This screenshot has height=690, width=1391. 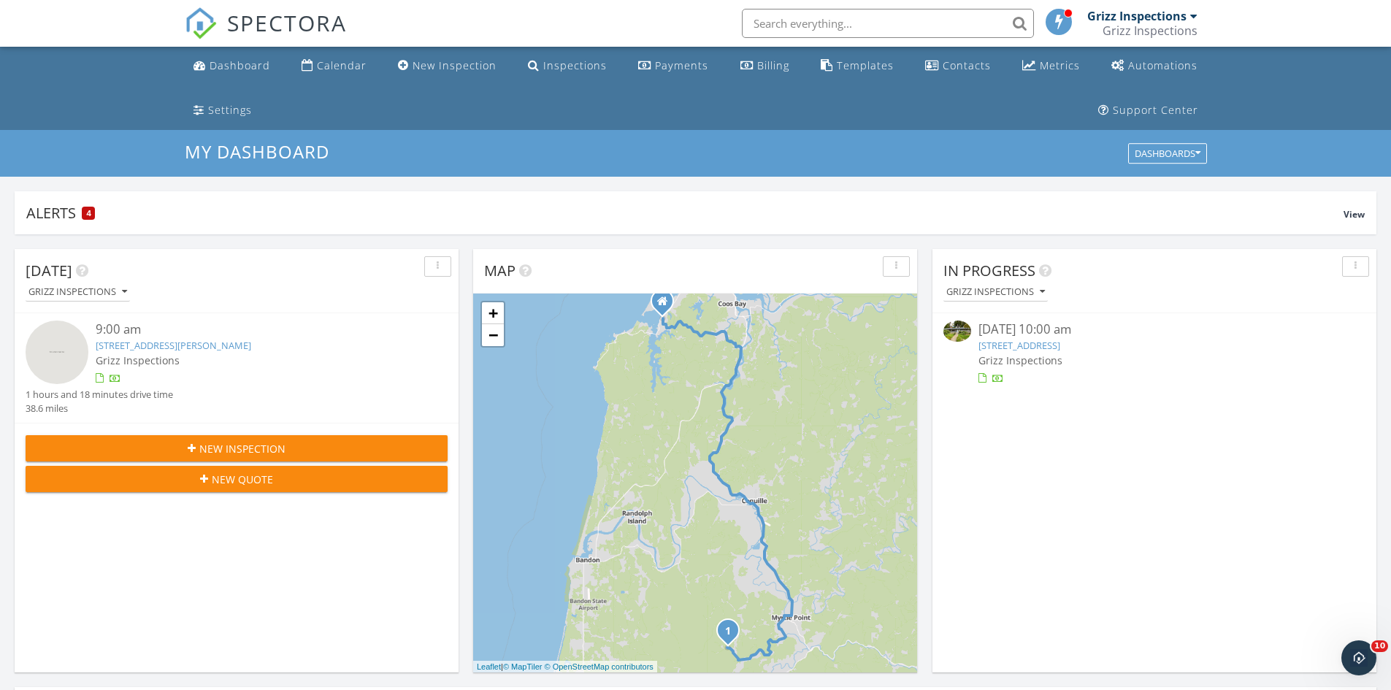 I want to click on div: Calendar, so click(x=342, y=65).